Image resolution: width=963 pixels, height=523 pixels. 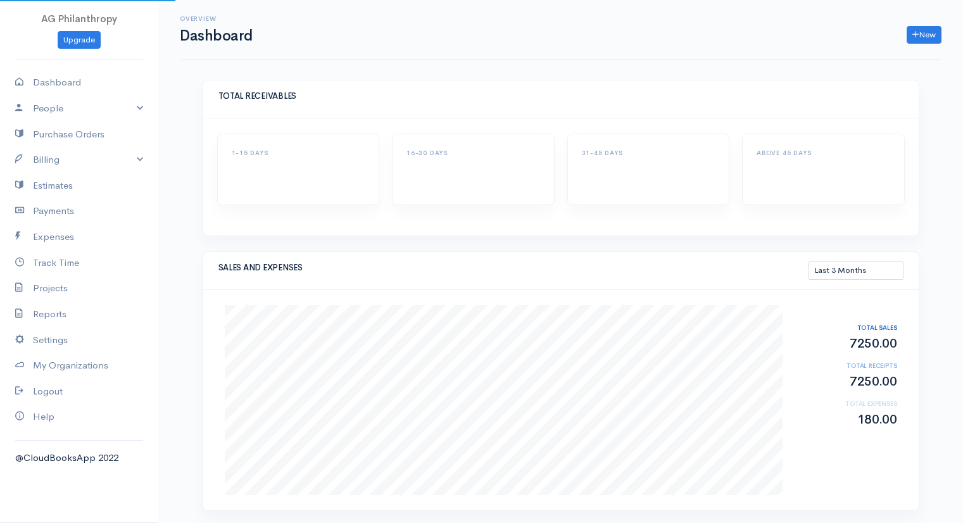 What do you see at coordinates (216, 35) in the screenshot?
I see `h1: Dashboard` at bounding box center [216, 35].